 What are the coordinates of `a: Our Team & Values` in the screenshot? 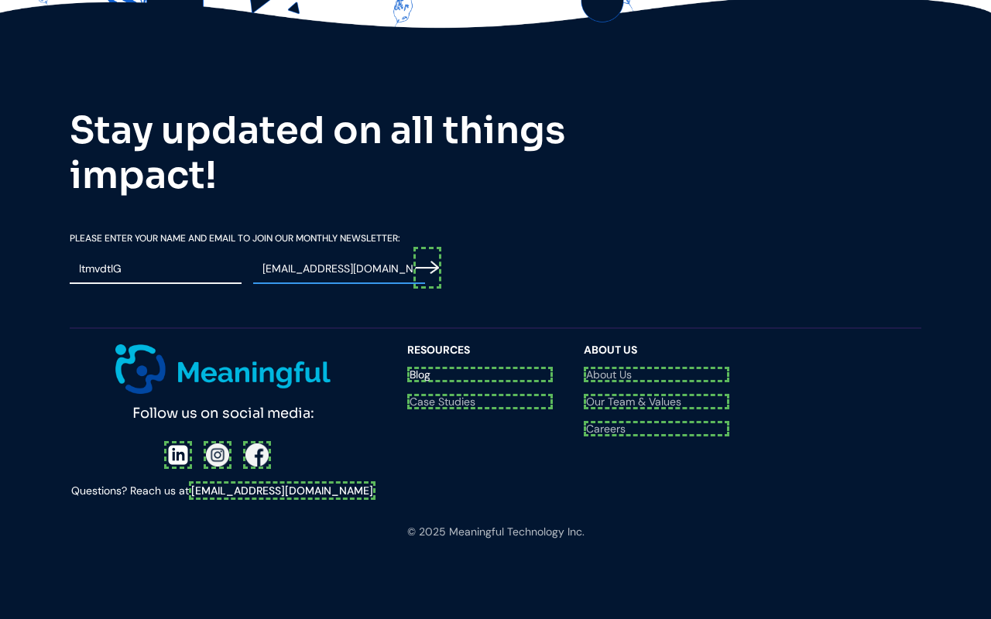 It's located at (657, 402).